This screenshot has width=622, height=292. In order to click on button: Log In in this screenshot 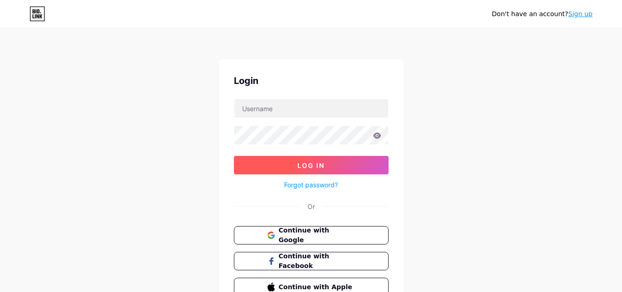, I will do `click(311, 165)`.